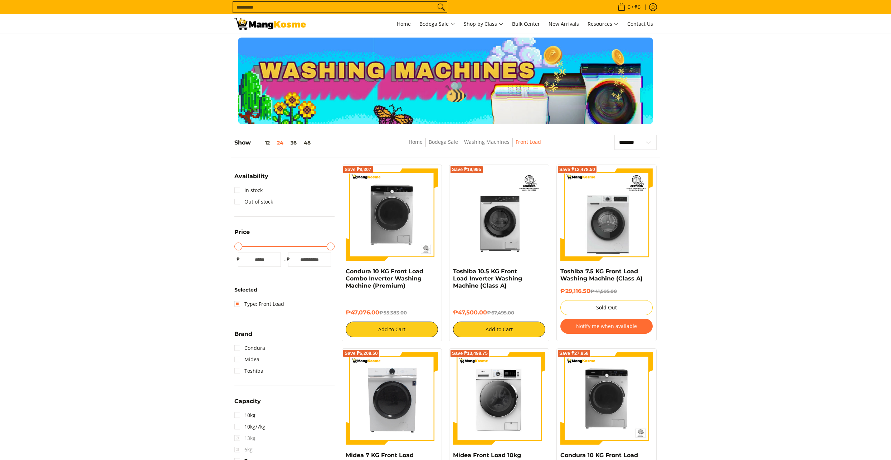  Describe the element at coordinates (358, 170) in the screenshot. I see `span: Save ₱8,307` at that location.